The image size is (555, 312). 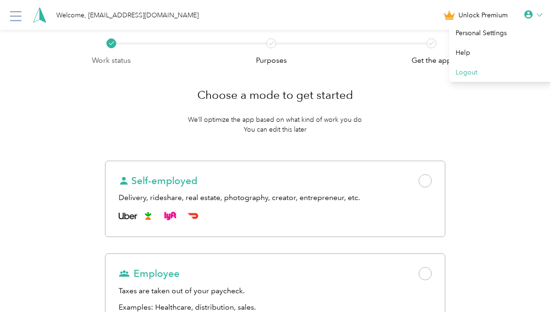 What do you see at coordinates (274, 119) in the screenshot?
I see `p: We’ll optimize the app based on what kind of work you do` at bounding box center [274, 119].